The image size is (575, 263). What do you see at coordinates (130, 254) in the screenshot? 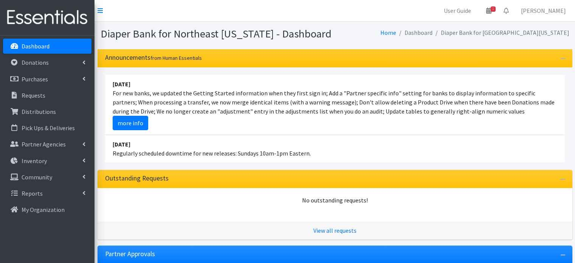
I see `h3: Partner Approvals` at bounding box center [130, 254].